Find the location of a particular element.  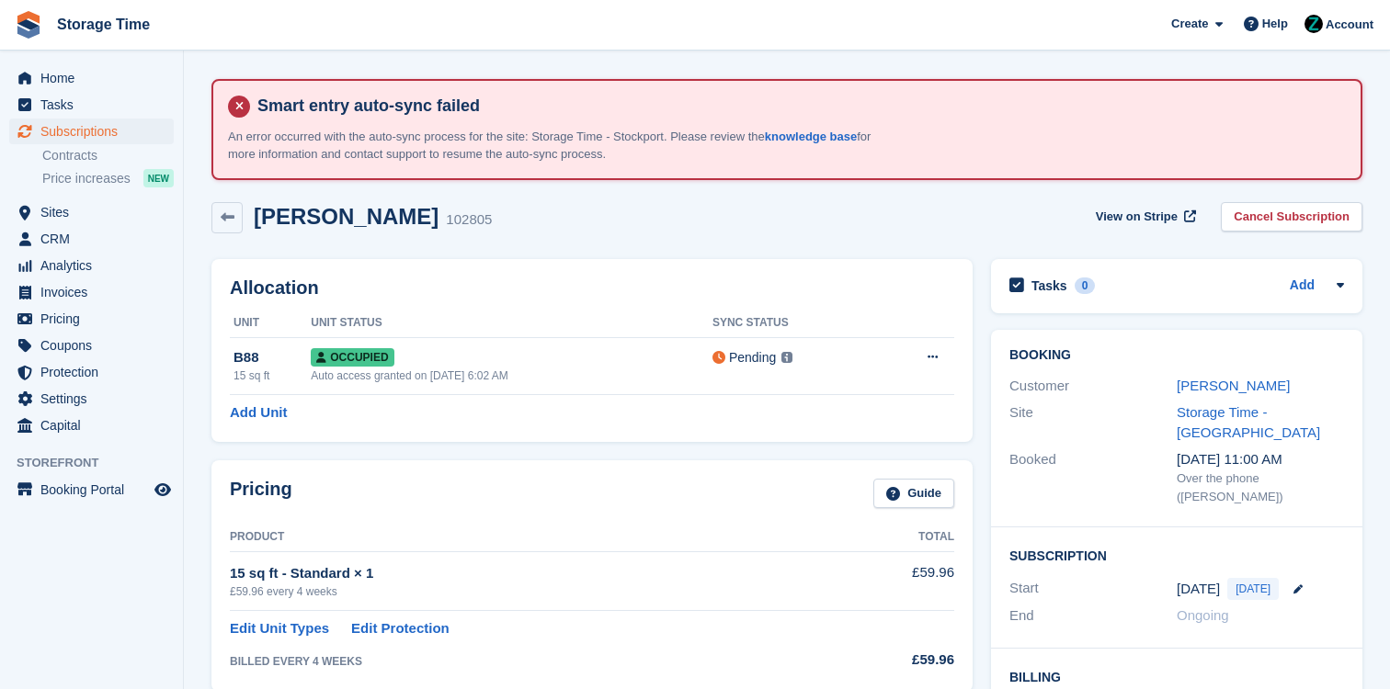

span: Create is located at coordinates (1189, 24).